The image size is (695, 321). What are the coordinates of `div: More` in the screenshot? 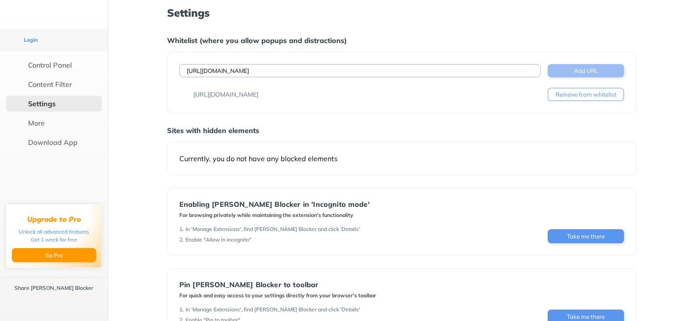 It's located at (36, 123).